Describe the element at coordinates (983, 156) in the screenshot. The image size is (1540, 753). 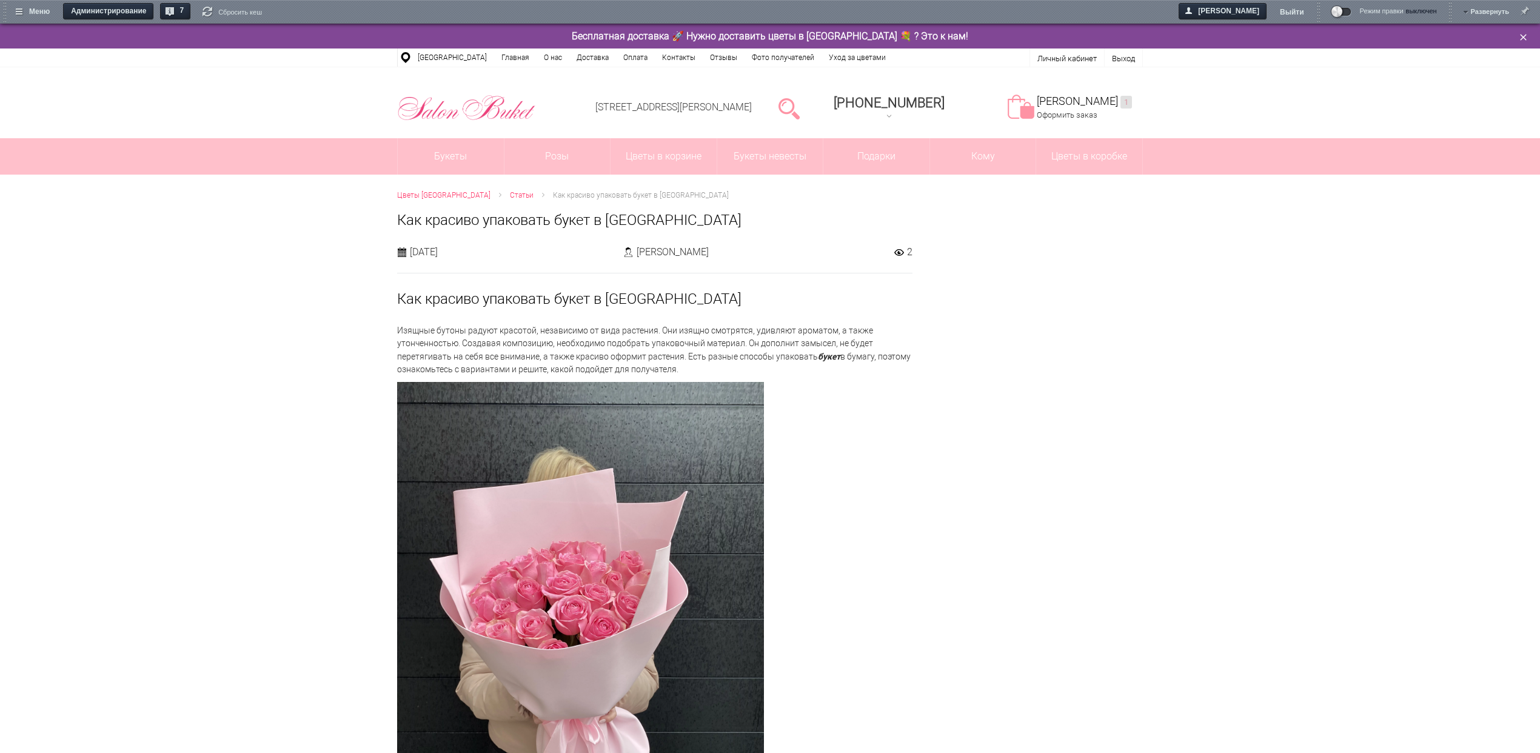
I see `span: Кому` at that location.